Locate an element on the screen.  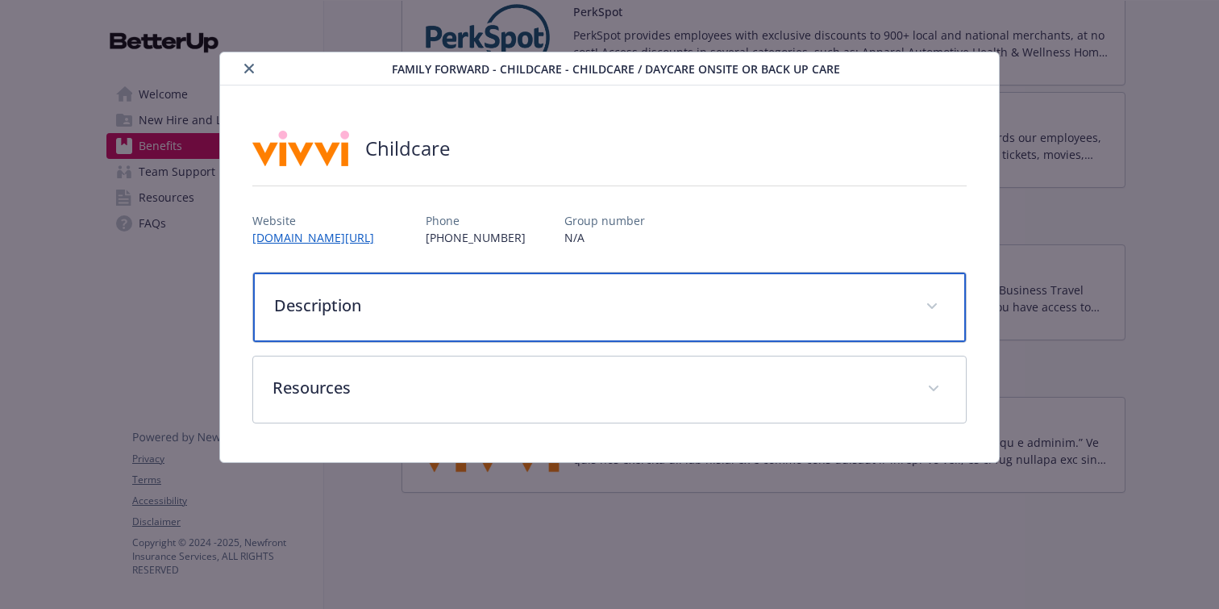
p: Group number is located at coordinates (605, 220).